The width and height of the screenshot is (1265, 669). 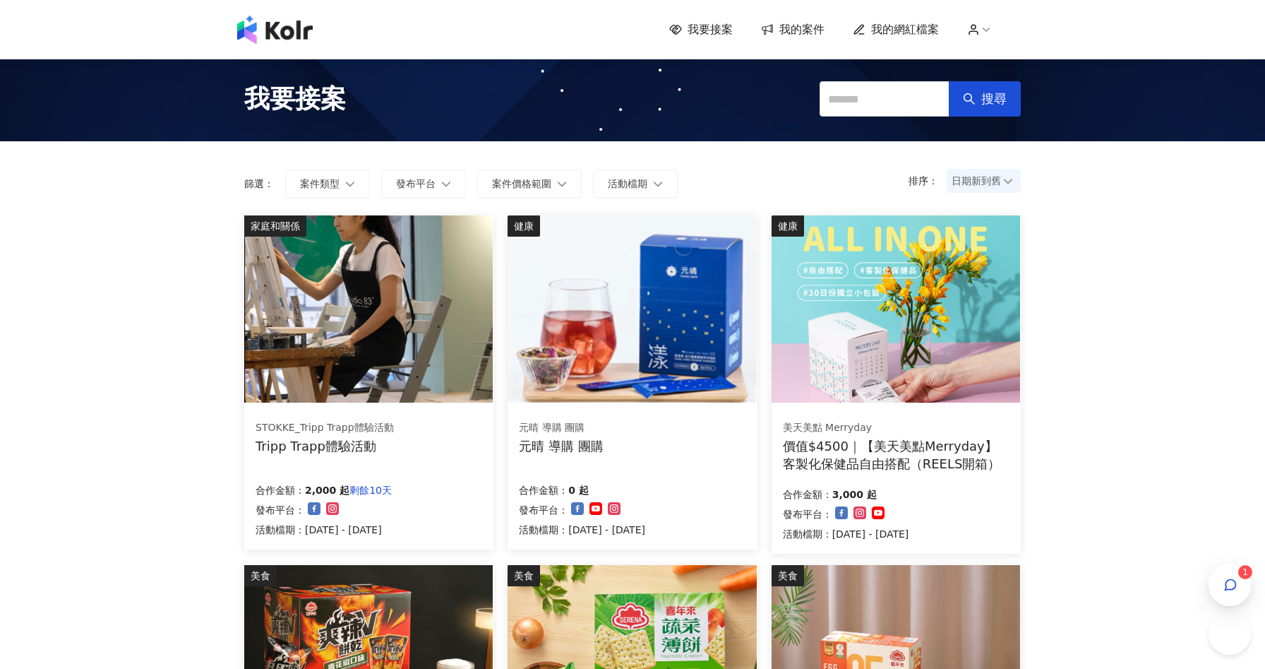 What do you see at coordinates (896, 428) in the screenshot?
I see `div: 美天美點 Merryday` at bounding box center [896, 428].